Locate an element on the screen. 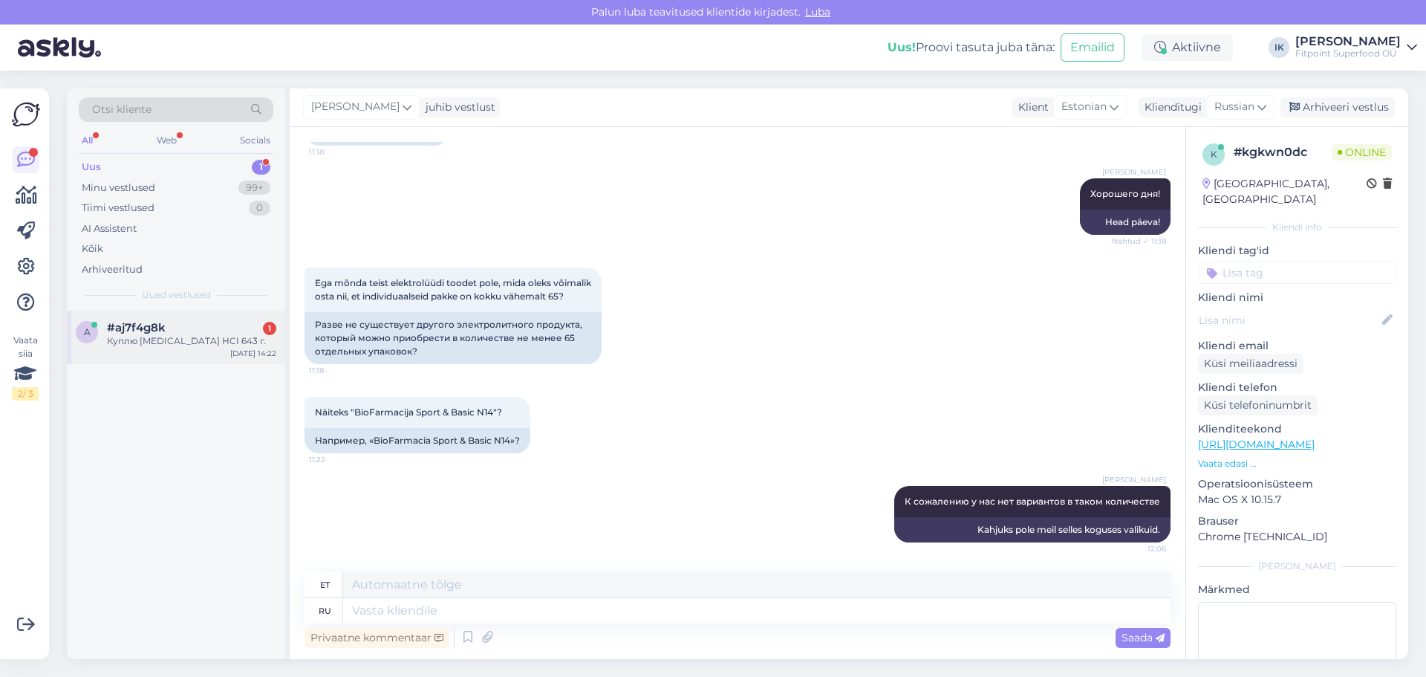 Image resolution: width=1426 pixels, height=677 pixels. div: Küsi meiliaadressi is located at coordinates (1251, 363).